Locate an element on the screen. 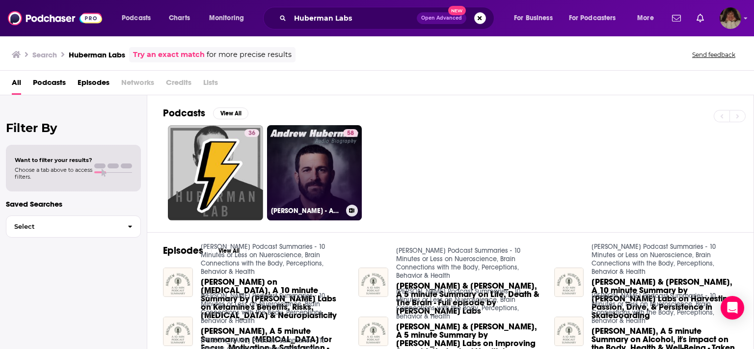 This screenshot has height=349, width=754. h2: Episodes is located at coordinates (183, 250).